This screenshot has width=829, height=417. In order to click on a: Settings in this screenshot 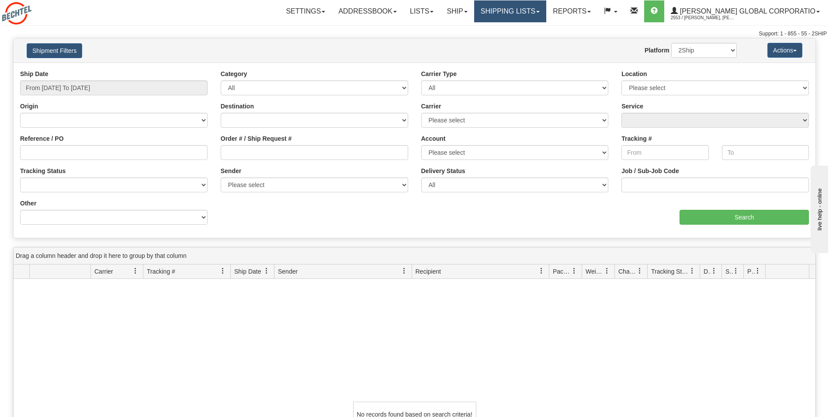, I will do `click(305, 11)`.